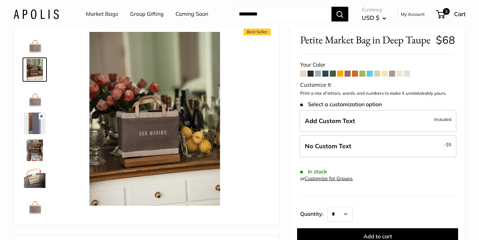  Describe the element at coordinates (326, 179) in the screenshot. I see `div: or` at that location.